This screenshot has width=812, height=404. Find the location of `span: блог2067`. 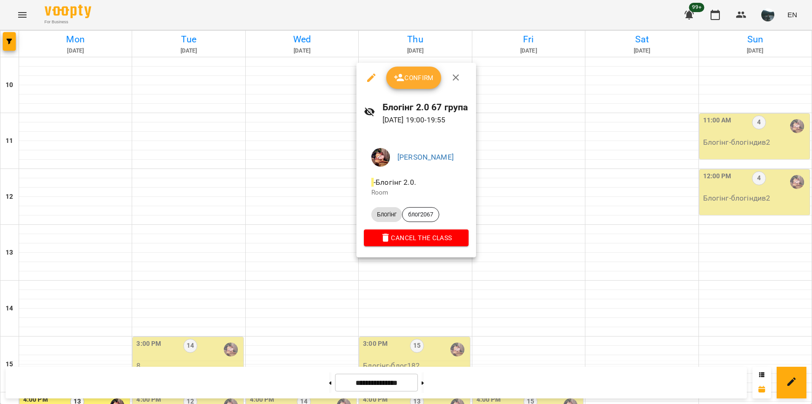

span: блог2067 is located at coordinates (421, 215).